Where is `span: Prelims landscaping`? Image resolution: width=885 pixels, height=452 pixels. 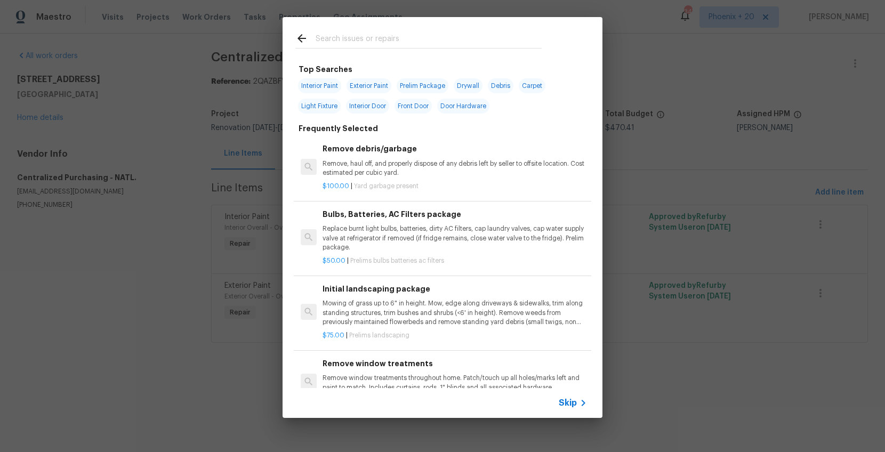 span: Prelims landscaping is located at coordinates (379, 335).